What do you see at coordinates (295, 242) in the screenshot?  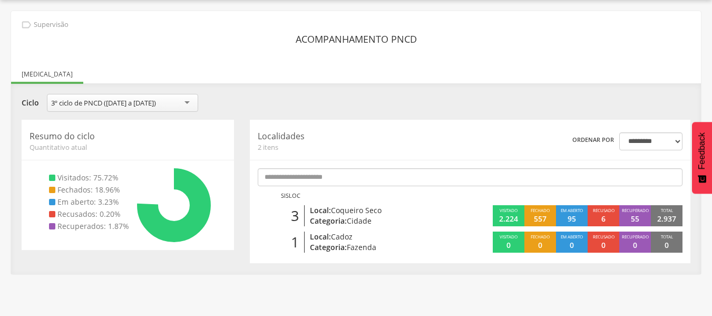 I see `span: 1` at bounding box center [295, 242].